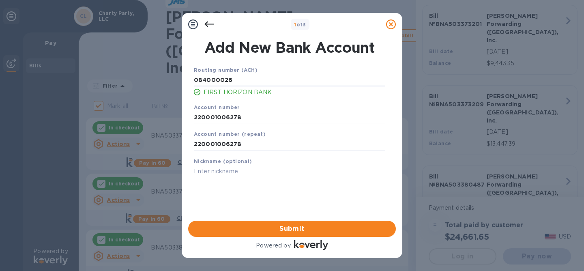 This screenshot has width=584, height=271. I want to click on b: Routing number (ACH), so click(225, 70).